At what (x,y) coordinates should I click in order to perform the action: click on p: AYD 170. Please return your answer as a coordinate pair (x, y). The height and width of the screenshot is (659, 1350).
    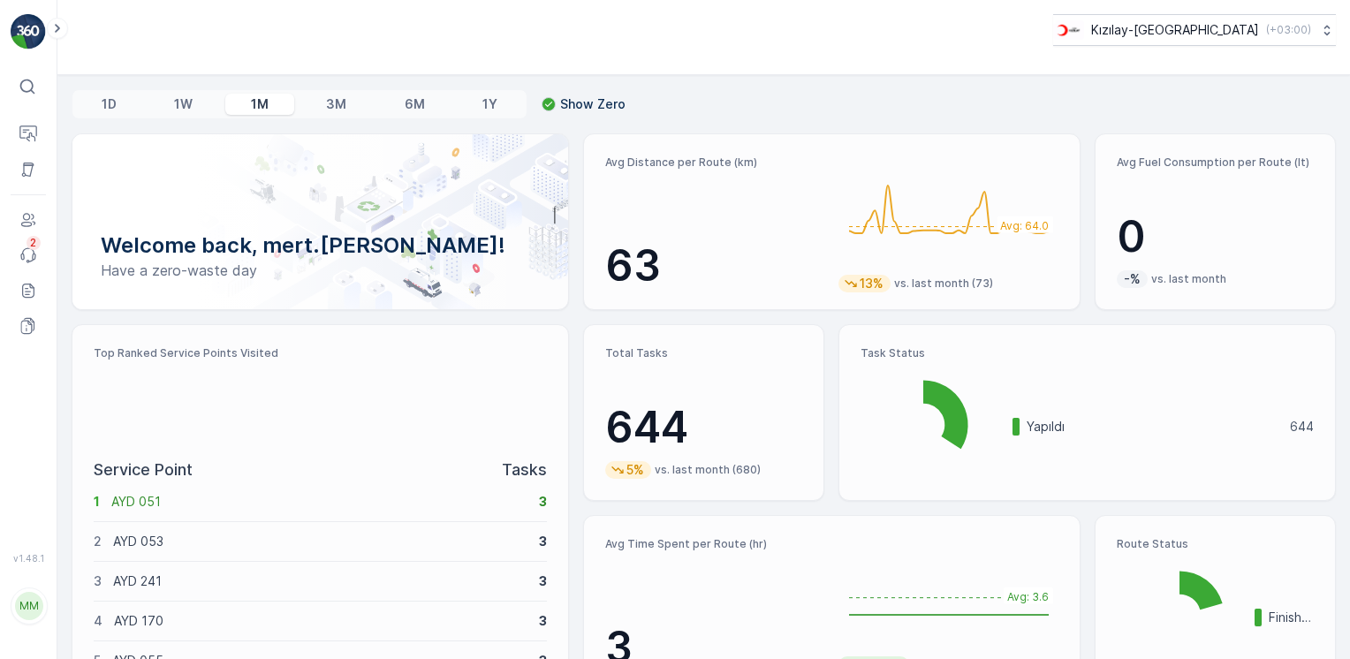
    Looking at the image, I should click on (321, 621).